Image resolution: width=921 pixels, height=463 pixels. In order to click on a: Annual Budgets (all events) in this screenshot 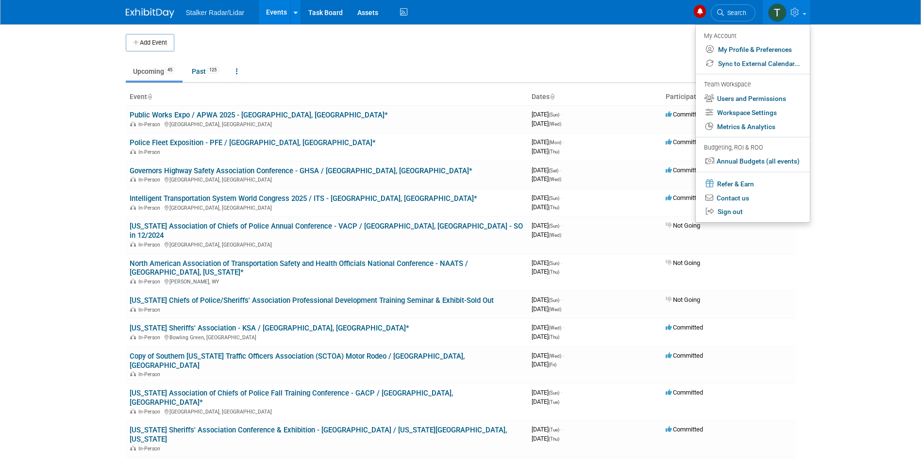, I will do `click(753, 161)`.